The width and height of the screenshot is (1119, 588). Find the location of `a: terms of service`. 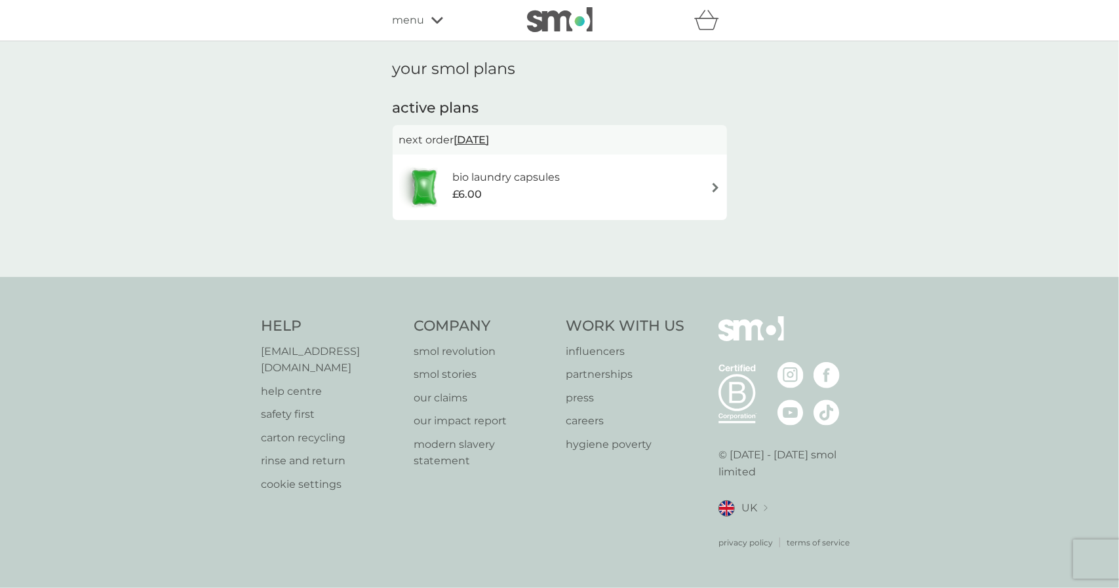

a: terms of service is located at coordinates (818, 543).